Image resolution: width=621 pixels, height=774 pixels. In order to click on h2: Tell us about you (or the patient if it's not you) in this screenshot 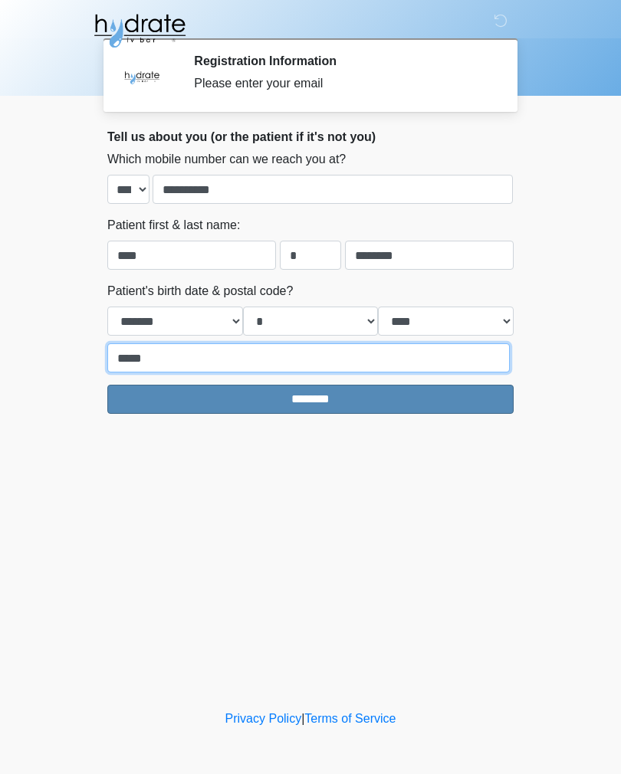, I will do `click(310, 136)`.